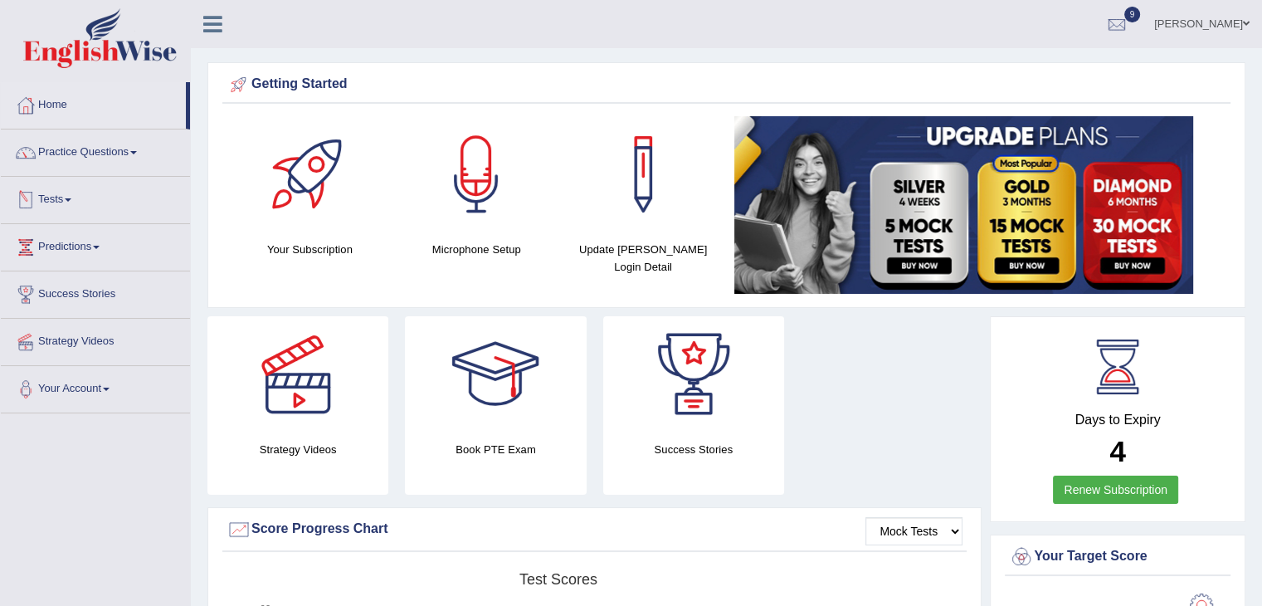  What do you see at coordinates (1117, 451) in the screenshot?
I see `b: 4` at bounding box center [1117, 451].